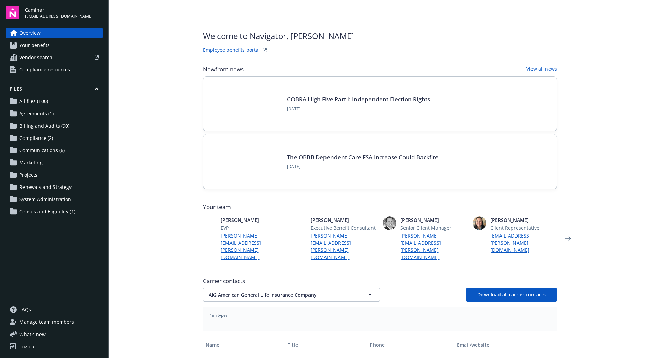 This screenshot has width=651, height=358. Describe the element at coordinates (54, 187) in the screenshot. I see `a: Renewals and Strategy` at that location.